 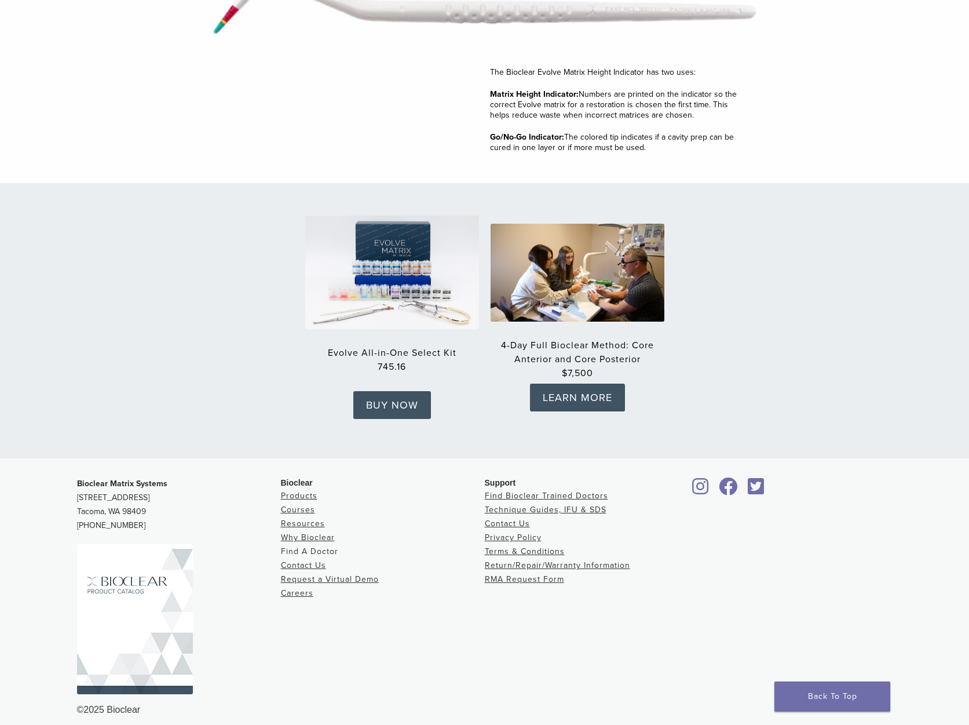 What do you see at coordinates (392, 405) in the screenshot?
I see `a: BUY NOW` at bounding box center [392, 405].